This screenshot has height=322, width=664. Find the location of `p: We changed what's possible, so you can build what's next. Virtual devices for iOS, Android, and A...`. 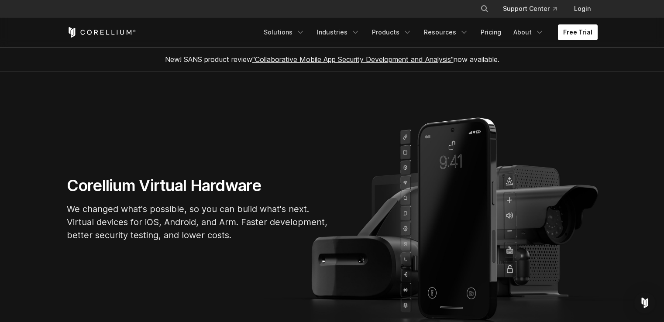

p: We changed what's possible, so you can build what's next. Virtual devices for iOS, Android, and A... is located at coordinates (198, 222).